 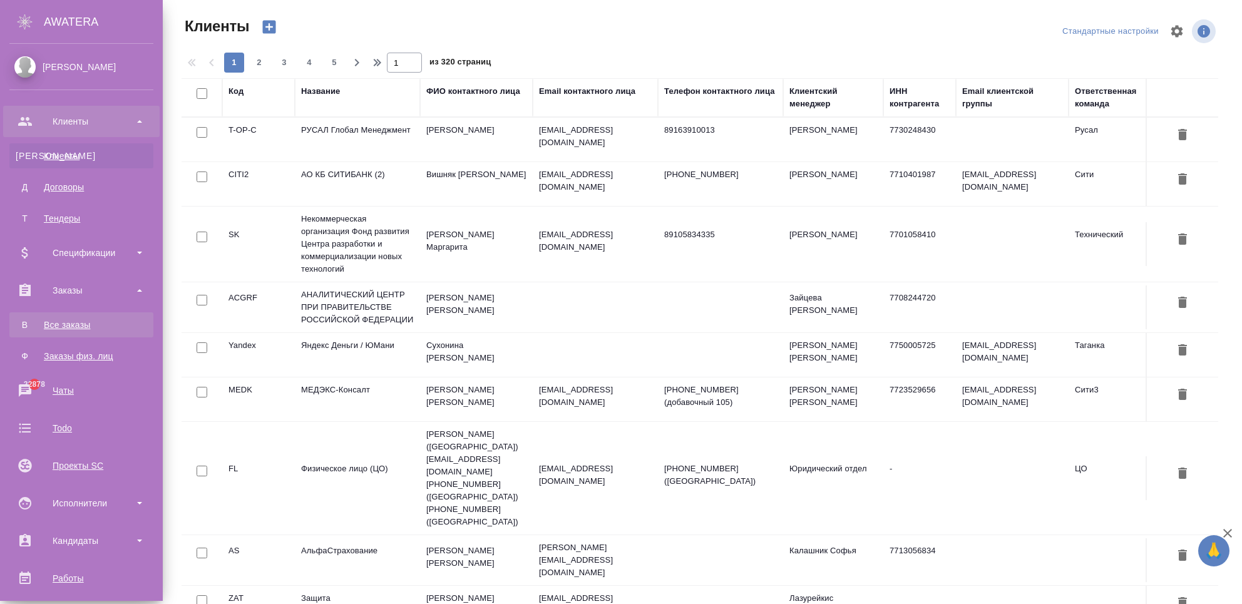 I want to click on td: T-OP-C, so click(x=259, y=140).